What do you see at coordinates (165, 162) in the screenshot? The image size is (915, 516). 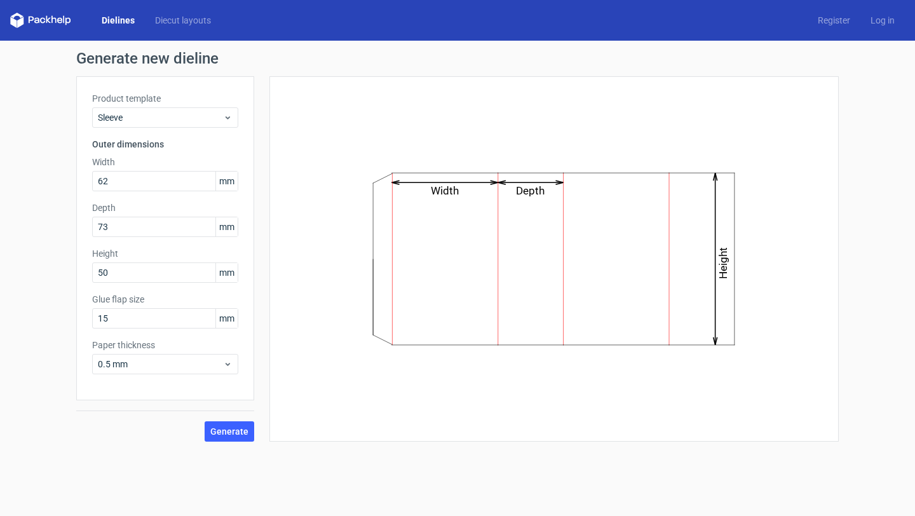 I see `label: Width` at bounding box center [165, 162].